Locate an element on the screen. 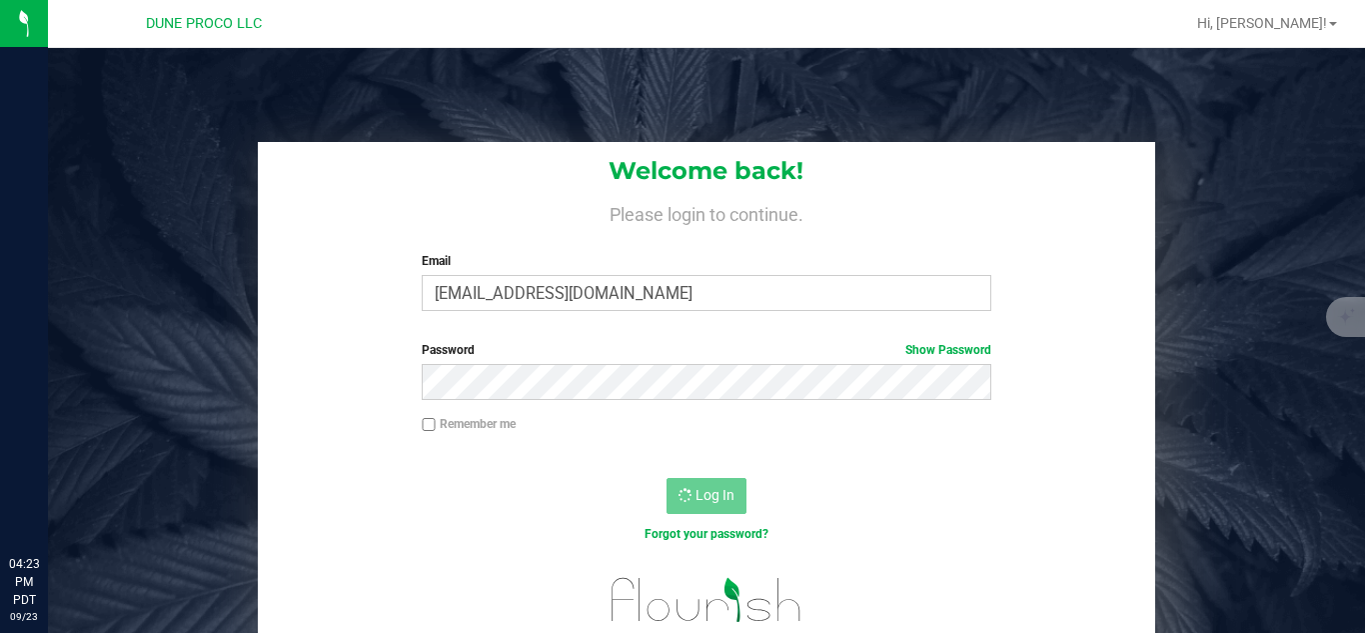 This screenshot has height=633, width=1365. input: Remember me is located at coordinates (429, 425).